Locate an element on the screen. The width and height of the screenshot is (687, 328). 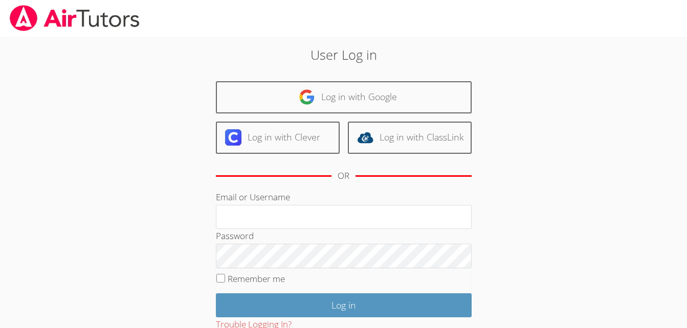
label: Password is located at coordinates (235, 236).